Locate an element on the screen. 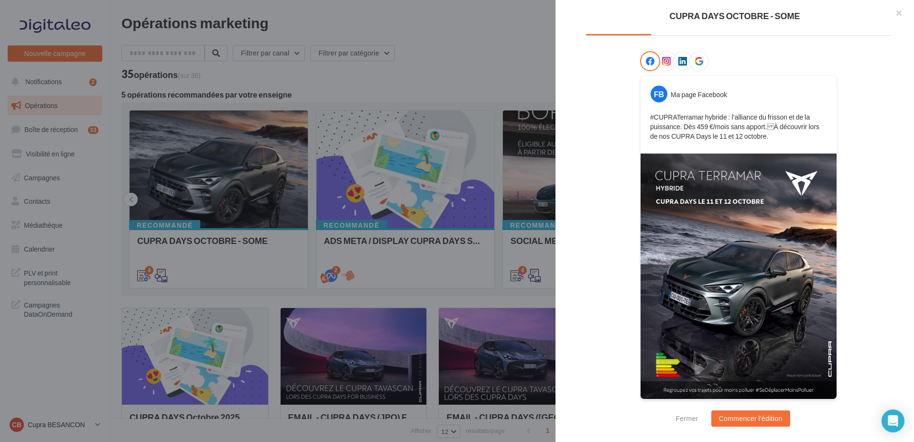 The image size is (914, 442). button: Commencer l'édition is located at coordinates (751, 418).